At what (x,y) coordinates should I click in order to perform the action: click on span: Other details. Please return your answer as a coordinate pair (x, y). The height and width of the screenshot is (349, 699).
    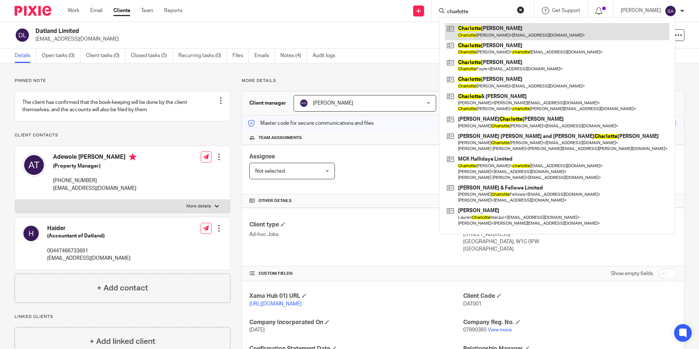
    Looking at the image, I should click on (275, 201).